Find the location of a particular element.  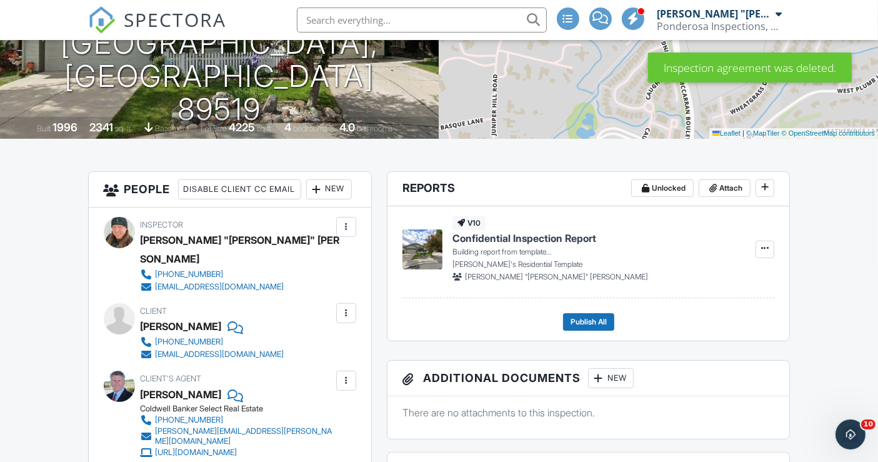

div: 4 is located at coordinates (287, 127).